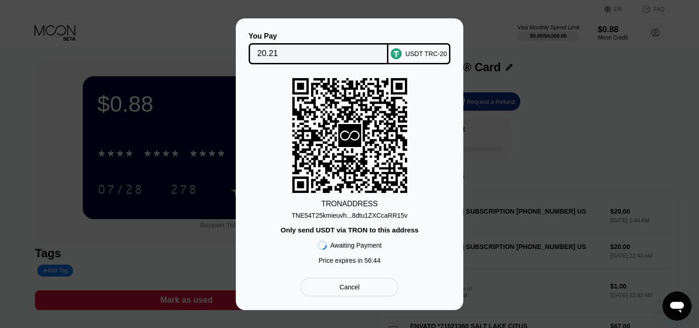 This screenshot has width=699, height=328. I want to click on div: You Pay, so click(318, 36).